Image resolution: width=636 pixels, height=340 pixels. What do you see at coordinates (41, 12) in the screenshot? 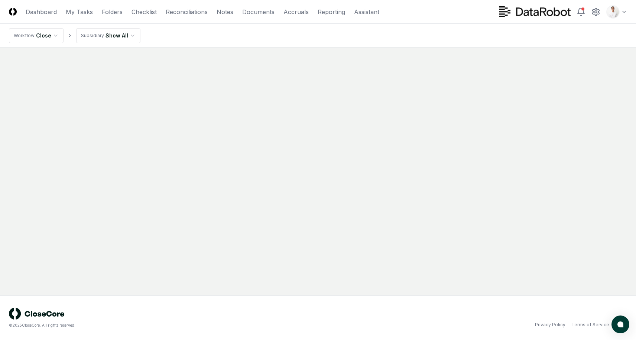
I see `a: Dashboard` at bounding box center [41, 12].